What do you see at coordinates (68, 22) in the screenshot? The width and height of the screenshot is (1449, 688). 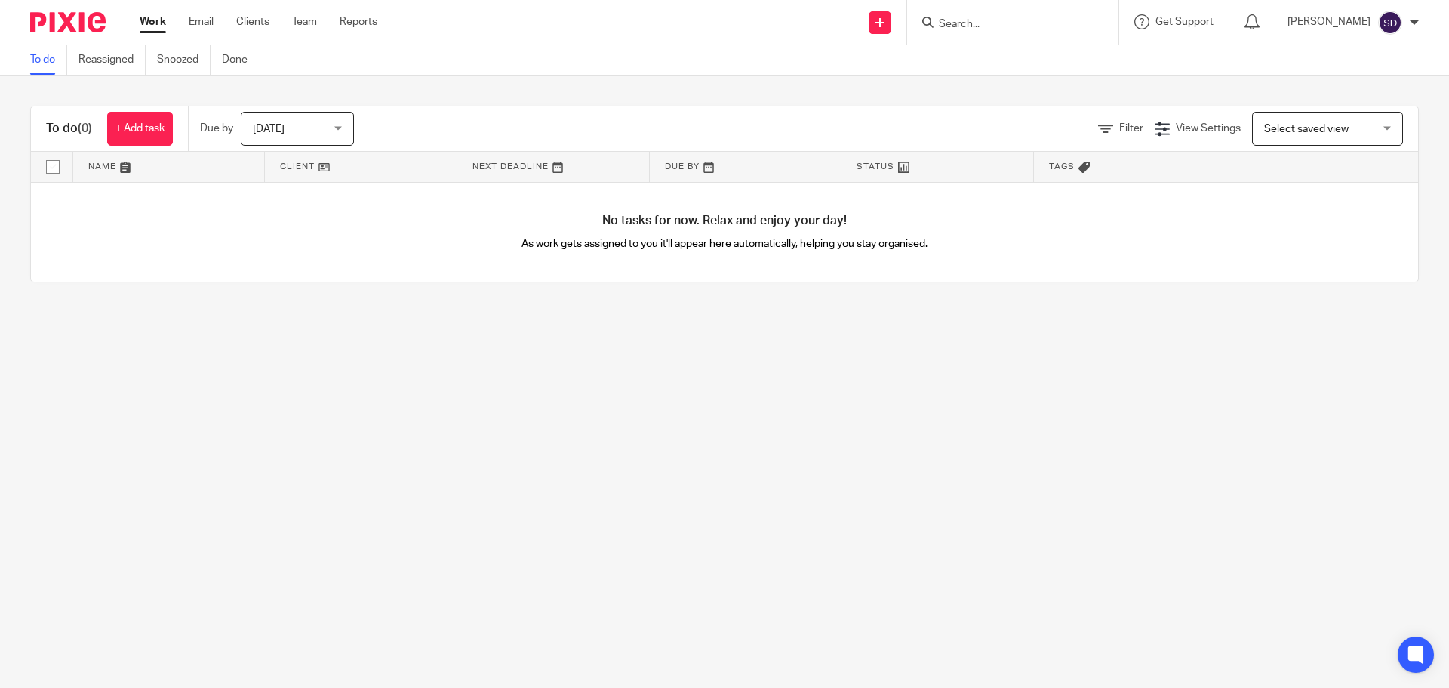 I see `img: Pixie` at bounding box center [68, 22].